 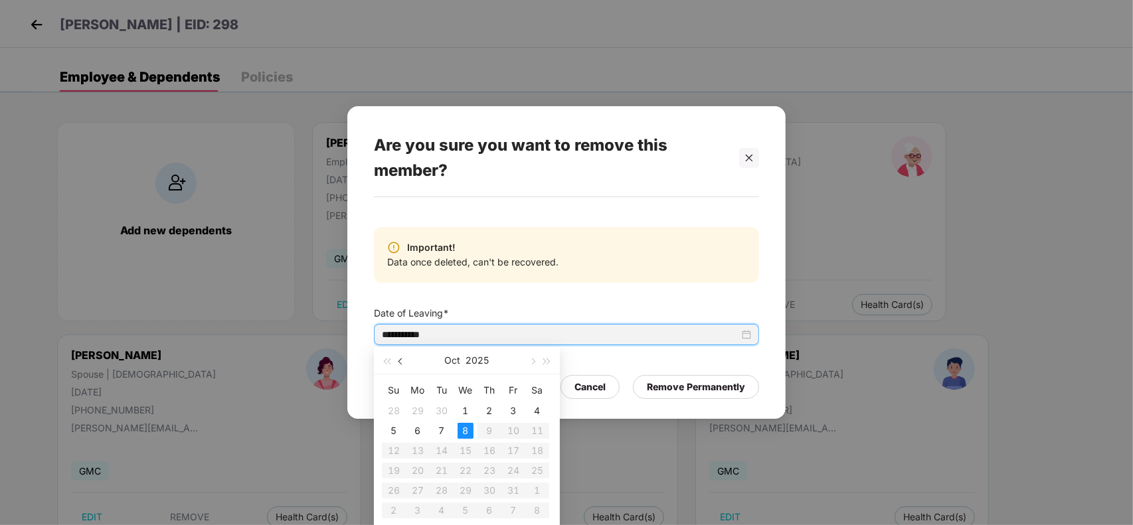 I want to click on th: Sa, so click(x=537, y=391).